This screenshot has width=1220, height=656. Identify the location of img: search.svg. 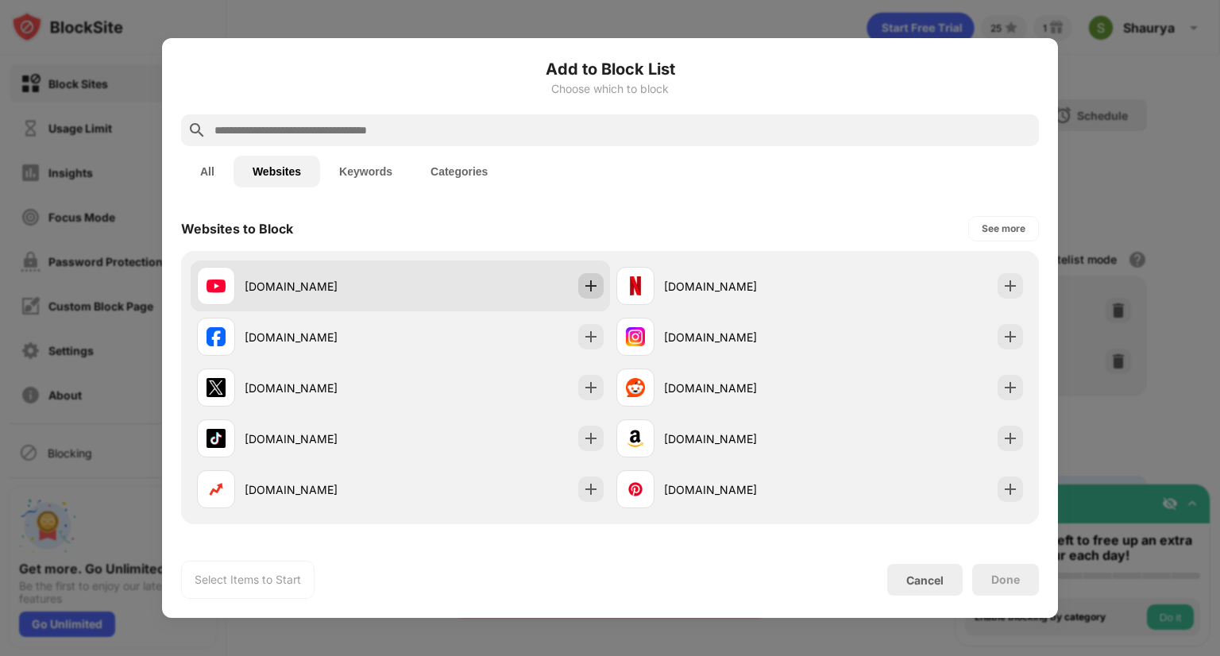
(197, 130).